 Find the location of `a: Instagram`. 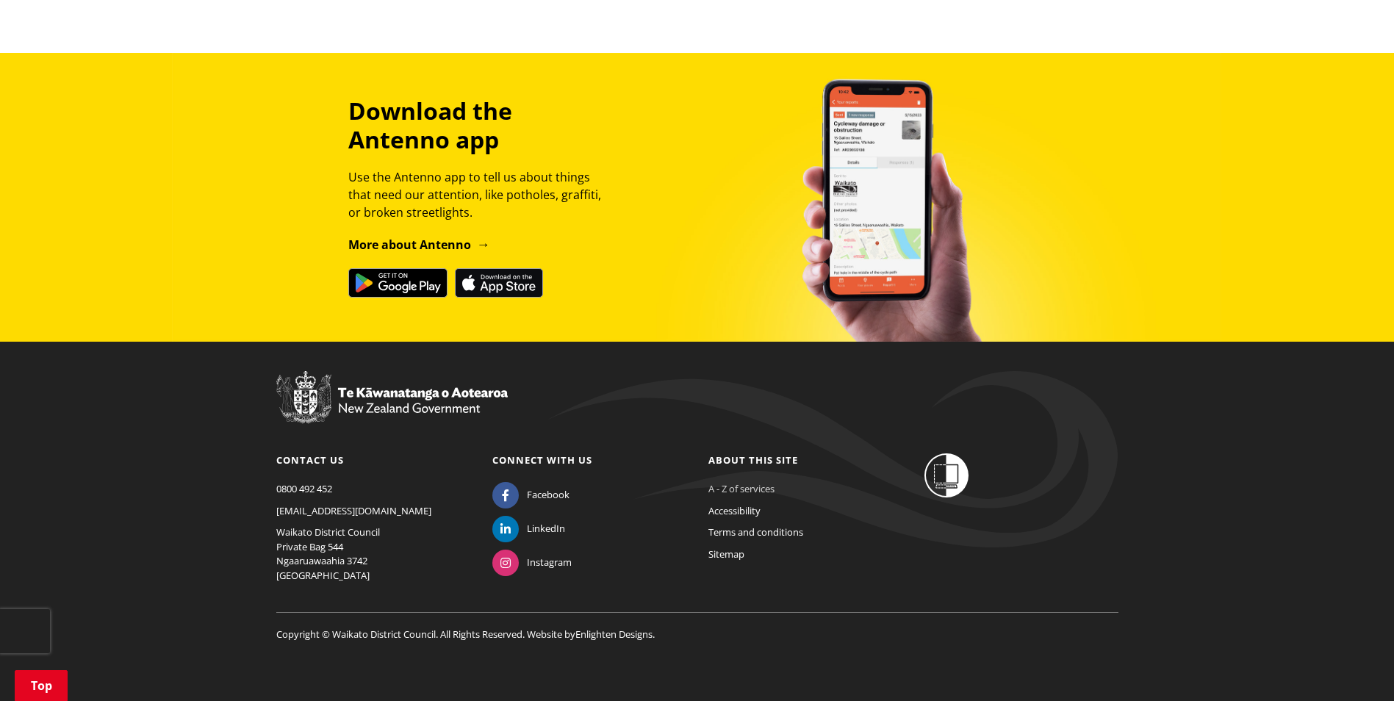

a: Instagram is located at coordinates (532, 562).